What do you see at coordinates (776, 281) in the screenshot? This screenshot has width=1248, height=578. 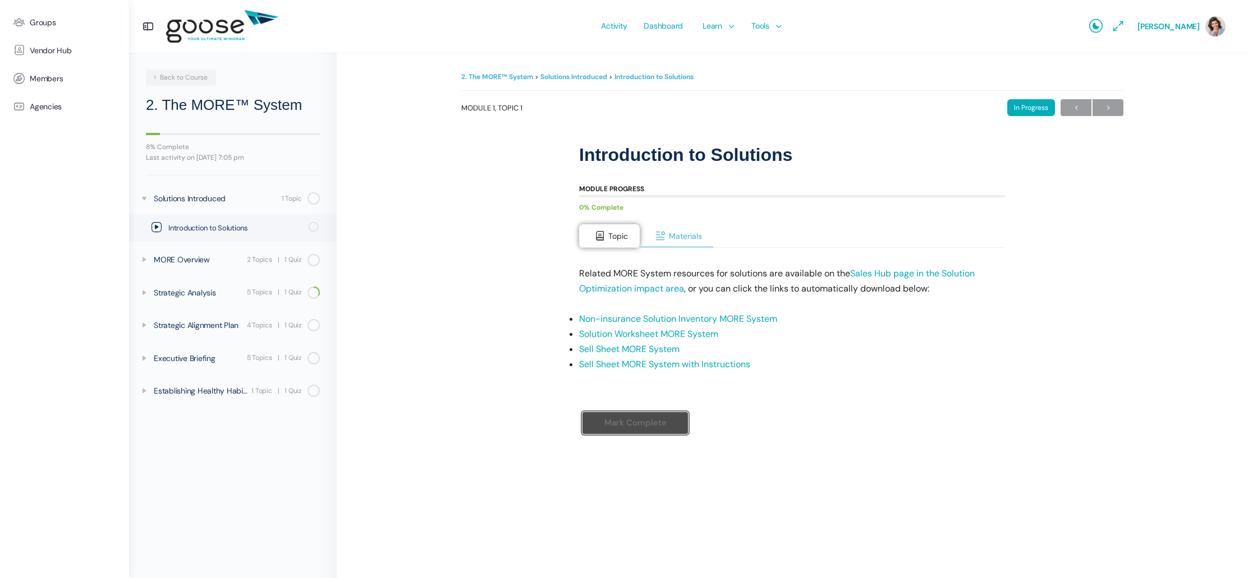 I see `span: Related MORE System resources for solutions are available on the , or you can click the links to ...` at bounding box center [776, 281].